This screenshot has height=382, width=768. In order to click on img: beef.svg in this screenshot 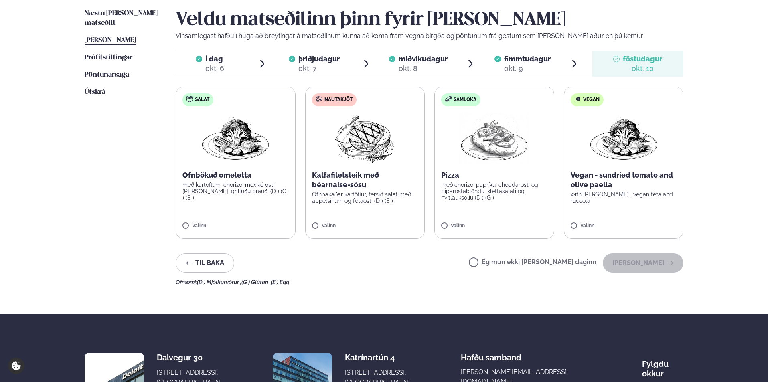, I will do `click(319, 99)`.